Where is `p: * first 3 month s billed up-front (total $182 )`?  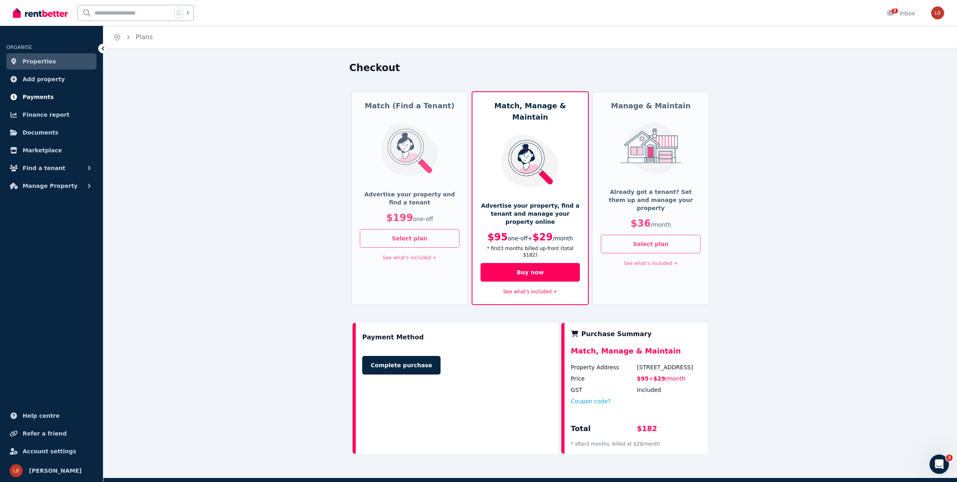
p: * first 3 month s billed up-front (total $182 ) is located at coordinates (530, 252).